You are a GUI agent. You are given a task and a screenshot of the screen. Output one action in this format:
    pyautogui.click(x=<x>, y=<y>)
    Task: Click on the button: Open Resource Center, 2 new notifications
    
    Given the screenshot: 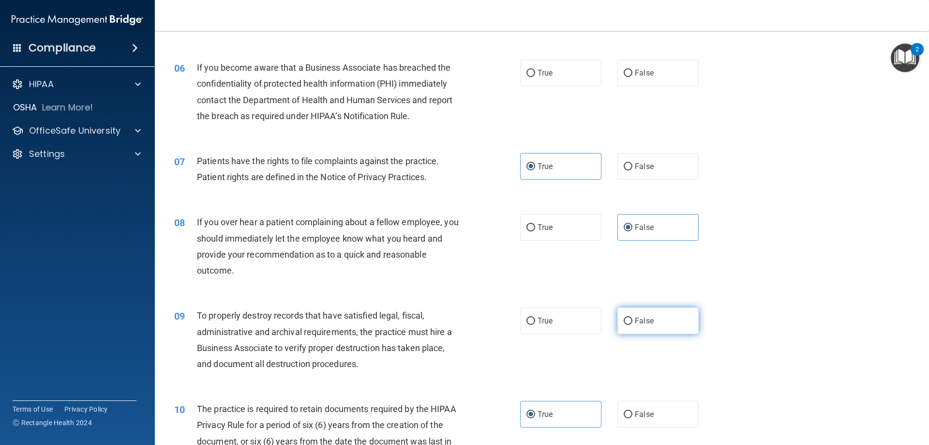 What is the action you would take?
    pyautogui.click(x=905, y=58)
    